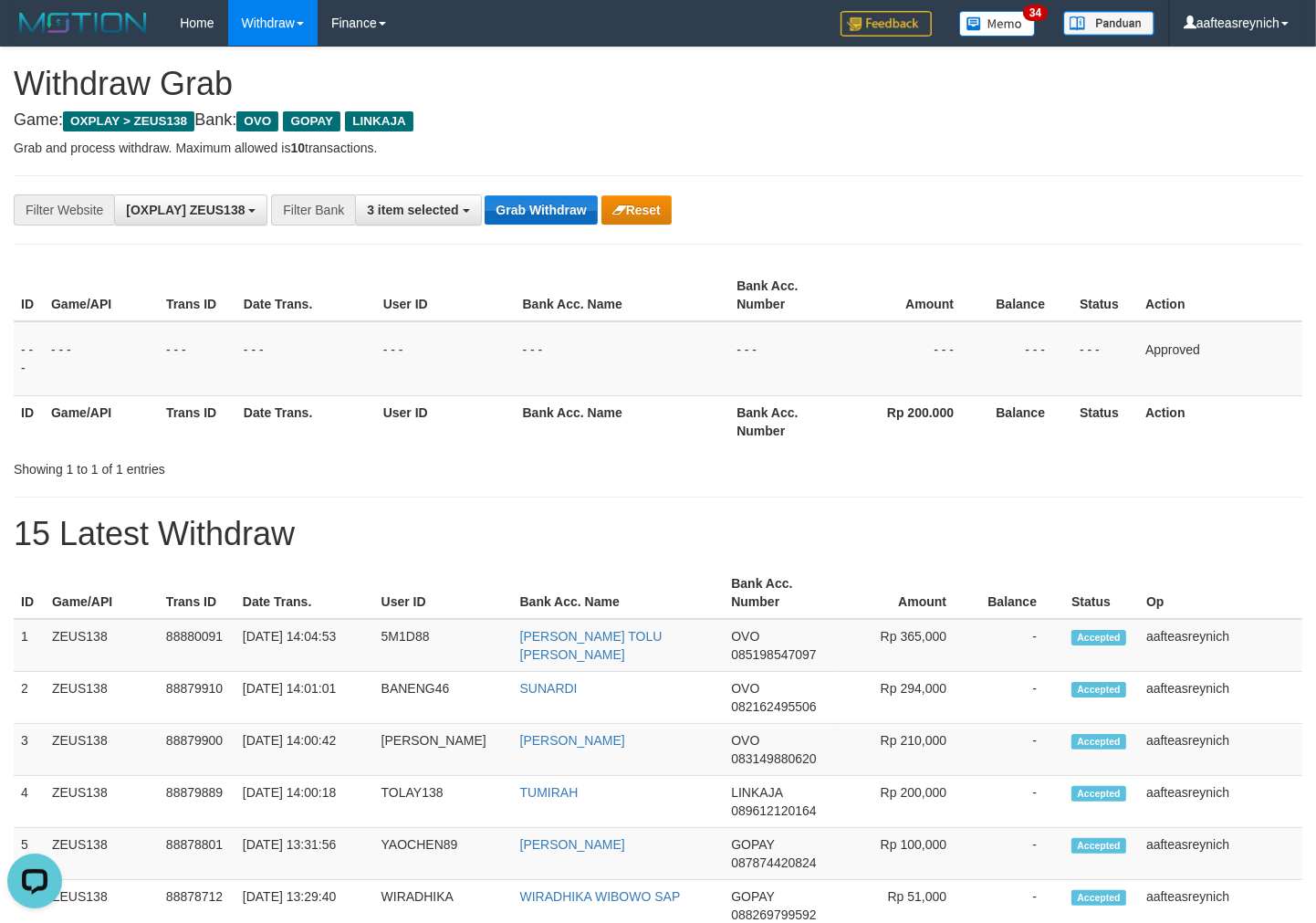 The image size is (1316, 923). Describe the element at coordinates (446, 421) in the screenshot. I see `th: User ID` at that location.